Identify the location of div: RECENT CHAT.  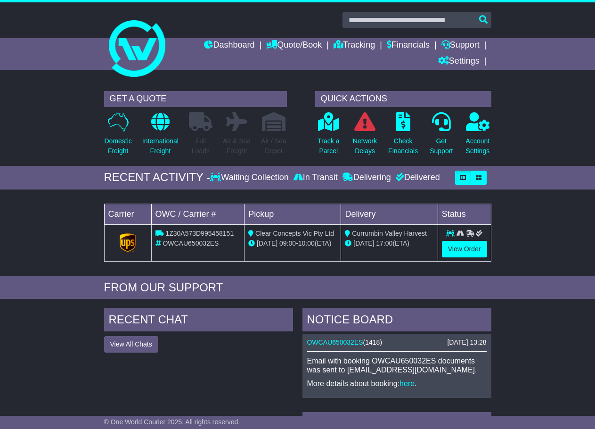
(198, 321).